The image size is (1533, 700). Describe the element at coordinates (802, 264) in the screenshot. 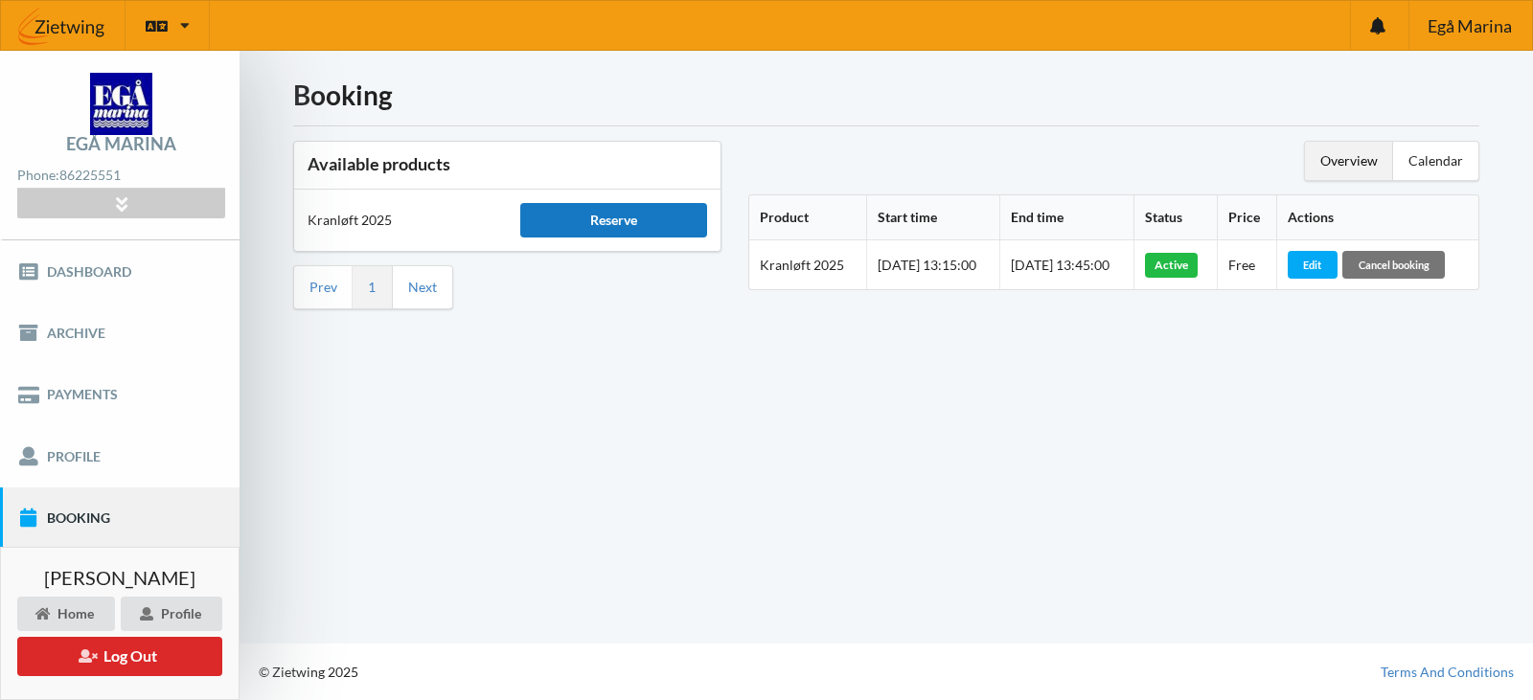

I see `span: Kranløft 2025` at that location.